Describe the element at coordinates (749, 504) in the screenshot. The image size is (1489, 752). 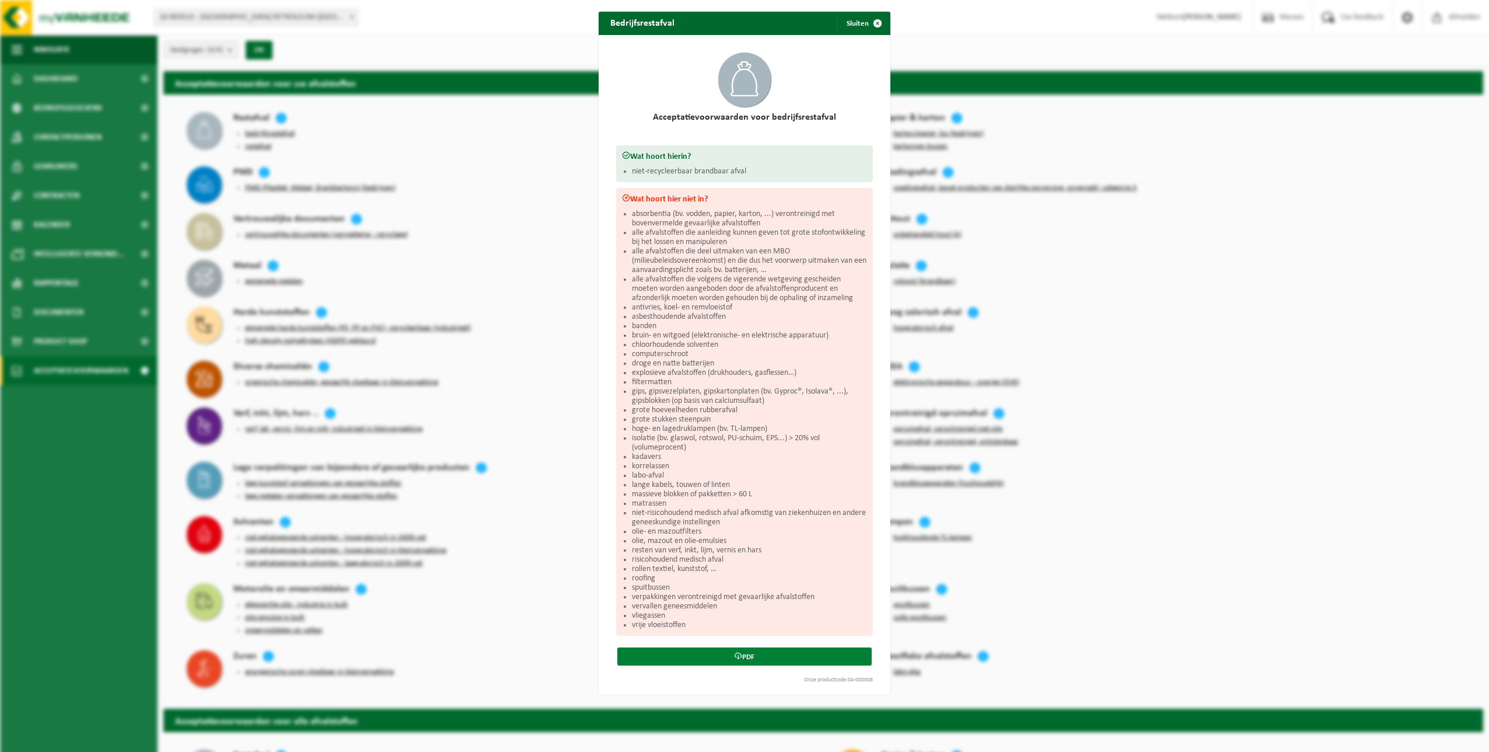
I see `li: matrassen` at that location.